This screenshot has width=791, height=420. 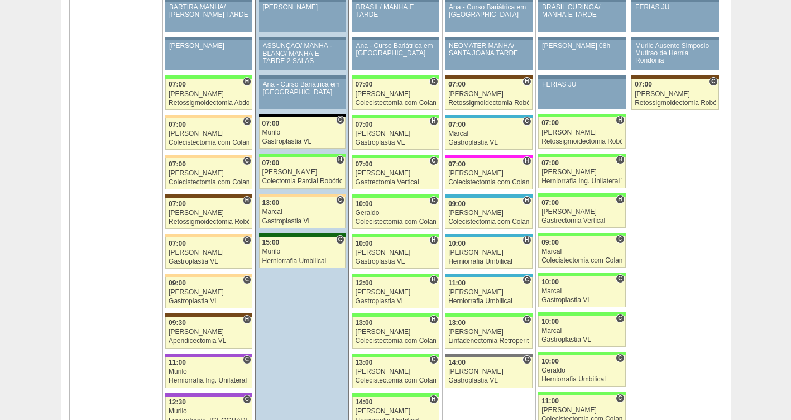 What do you see at coordinates (489, 134) in the screenshot?
I see `a: C 07:00 Marcal Gastroplastia VL` at bounding box center [489, 134].